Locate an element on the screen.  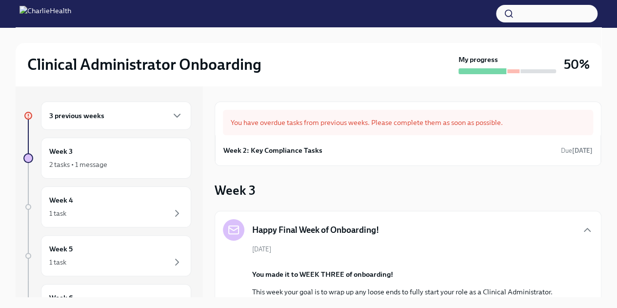
a: Week 51 task is located at coordinates (107, 256).